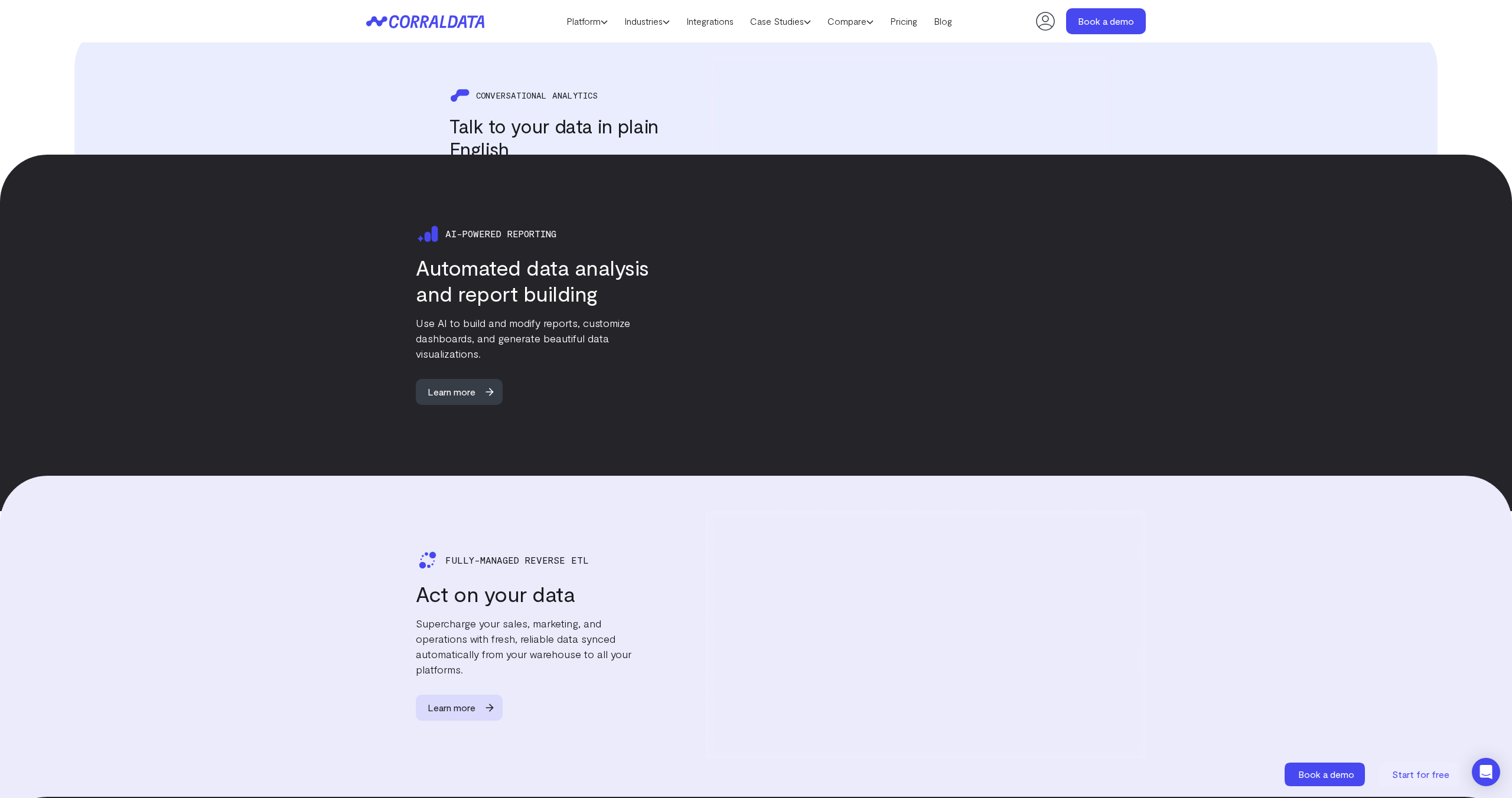 The width and height of the screenshot is (1512, 798). Describe the element at coordinates (1420, 774) in the screenshot. I see `a: Start for free` at that location.